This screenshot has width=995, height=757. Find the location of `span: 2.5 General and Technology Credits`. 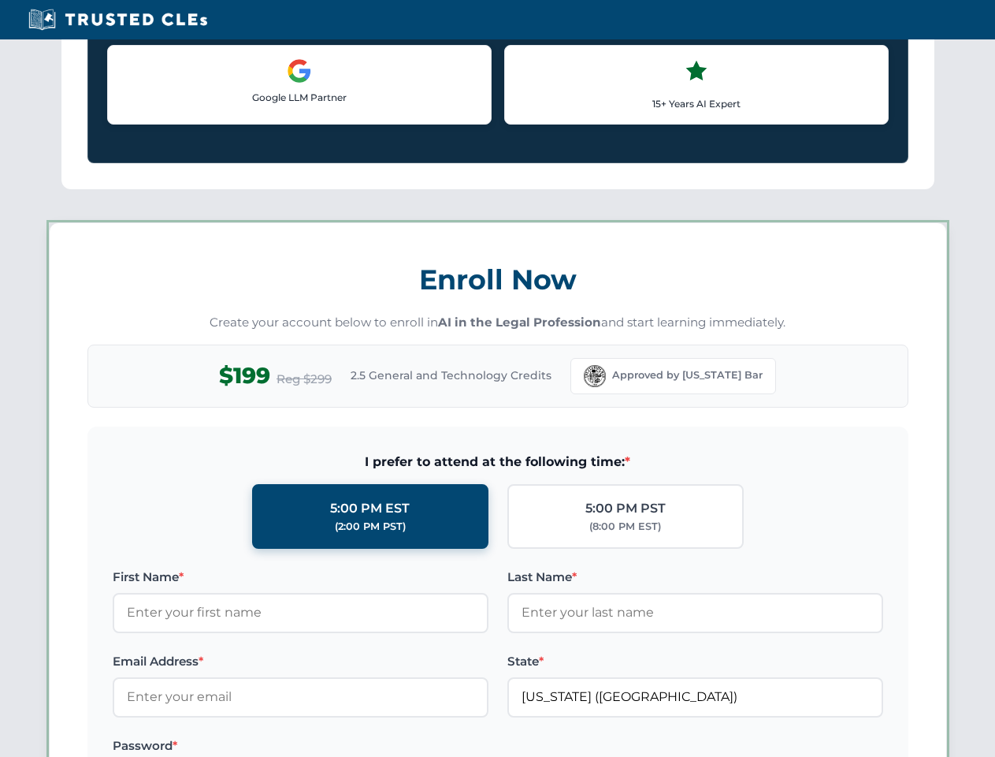

span: 2.5 General and Technology Credits is located at coordinates (451, 375).